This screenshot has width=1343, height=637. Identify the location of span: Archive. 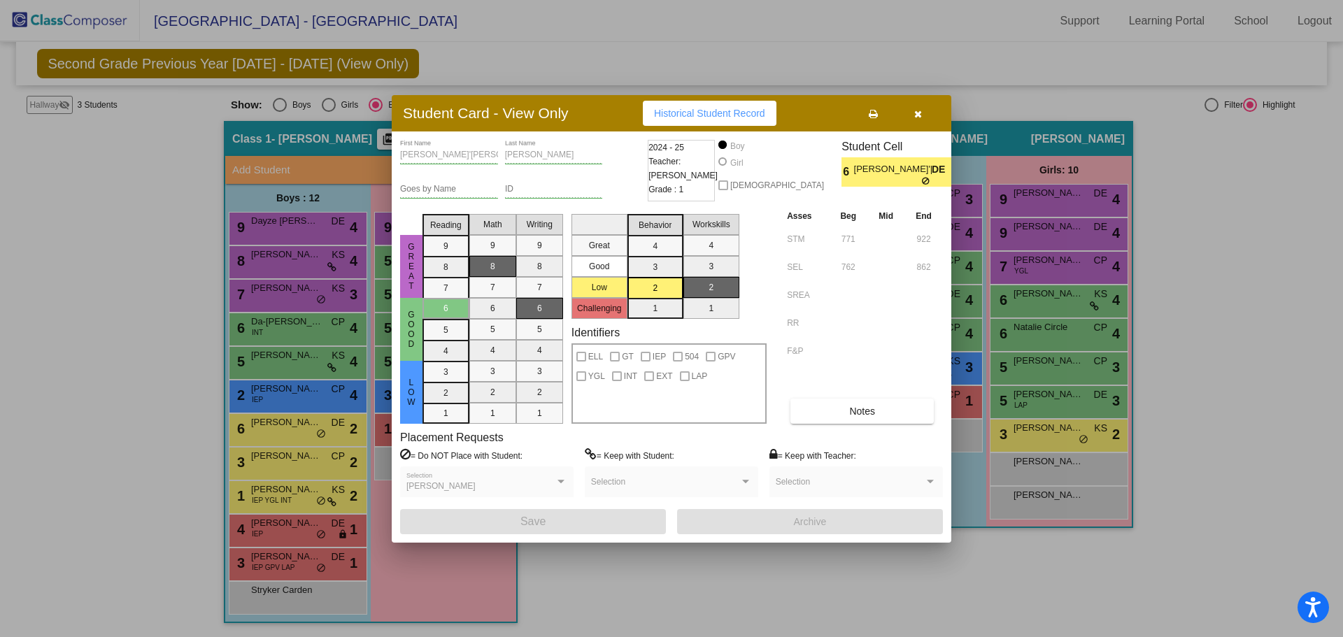
(810, 522).